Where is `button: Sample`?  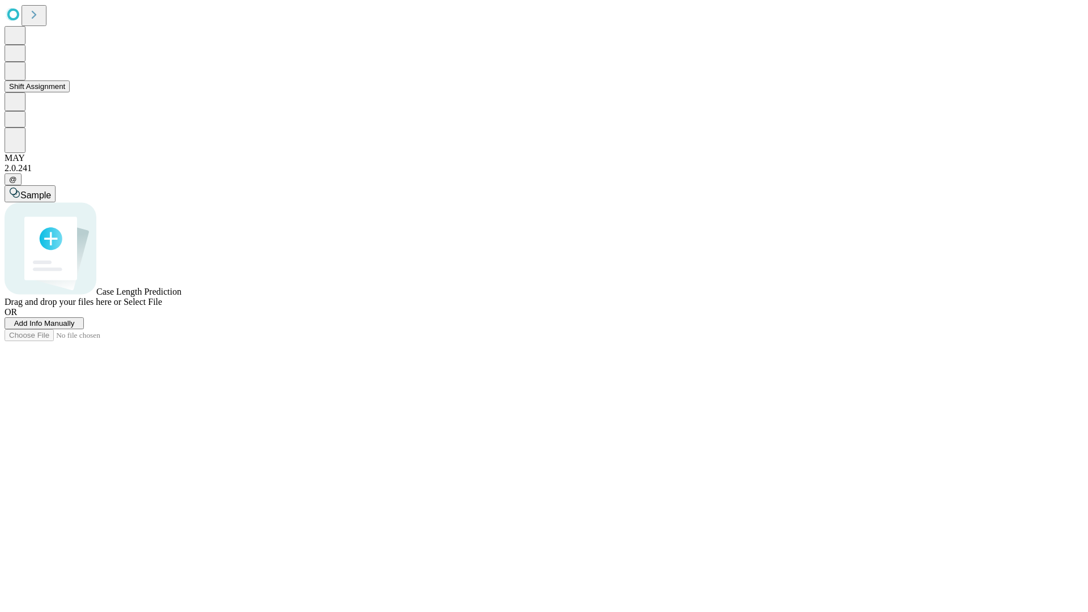 button: Sample is located at coordinates (30, 194).